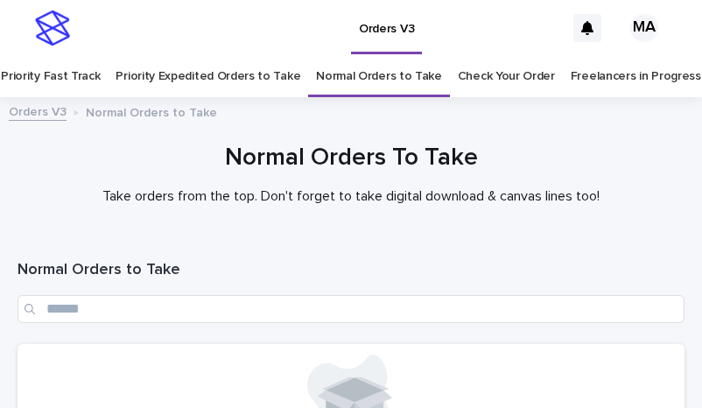 The image size is (702, 408). I want to click on p: Normal Orders to Take, so click(151, 111).